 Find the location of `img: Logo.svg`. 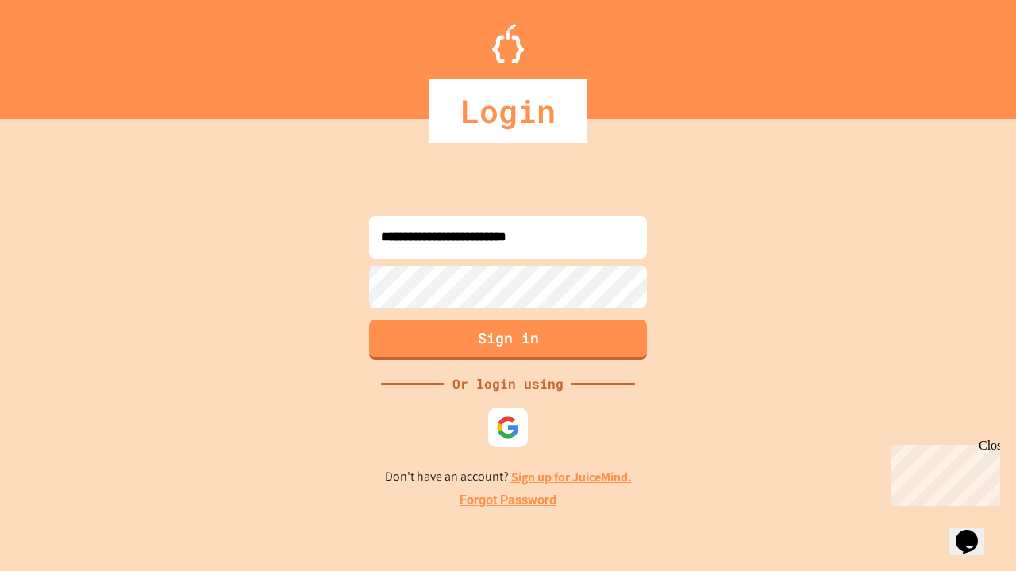

img: Logo.svg is located at coordinates (508, 44).